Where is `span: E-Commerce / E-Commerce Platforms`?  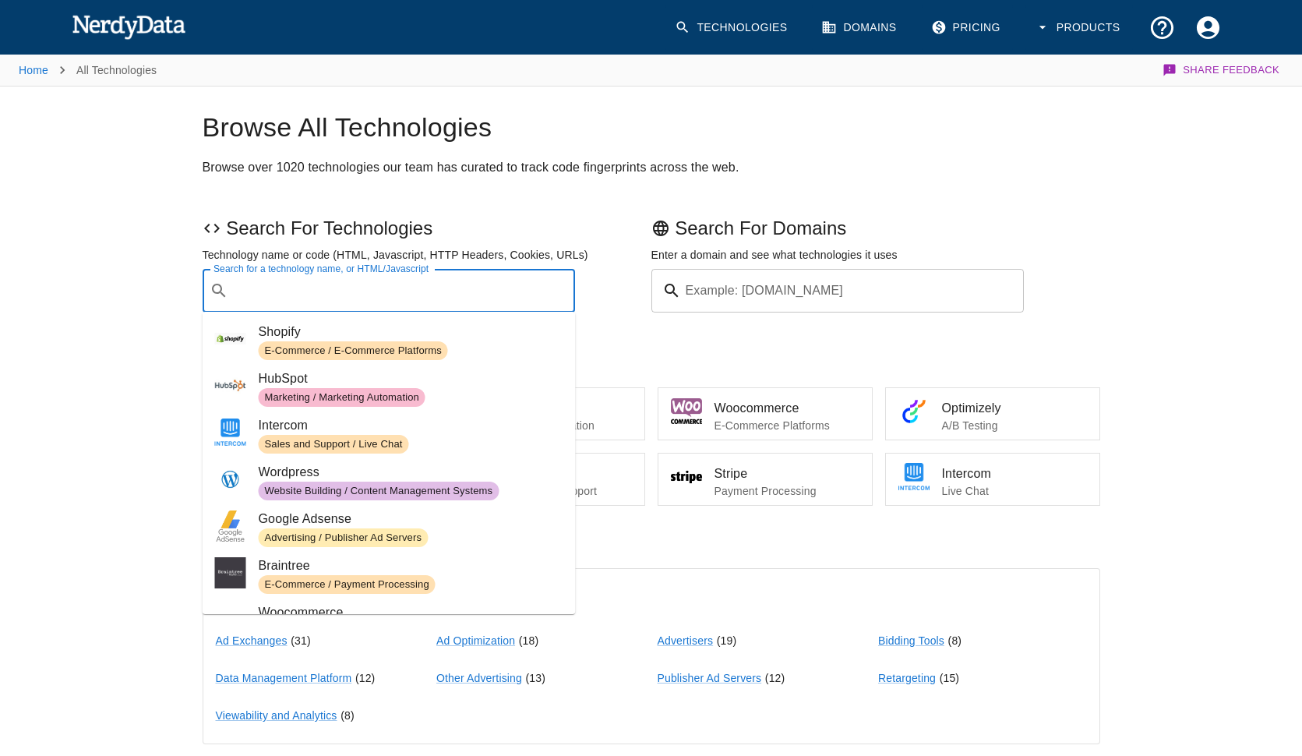
span: E-Commerce / E-Commerce Platforms is located at coordinates (353, 351).